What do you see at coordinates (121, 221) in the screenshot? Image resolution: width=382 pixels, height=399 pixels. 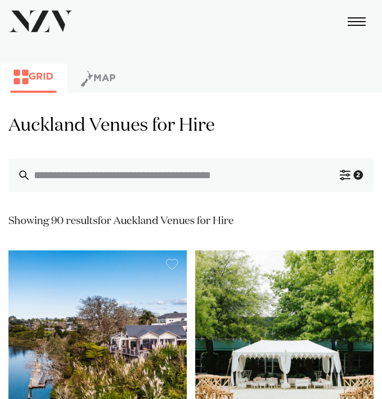 I see `div: Showing 90 results` at bounding box center [121, 221].